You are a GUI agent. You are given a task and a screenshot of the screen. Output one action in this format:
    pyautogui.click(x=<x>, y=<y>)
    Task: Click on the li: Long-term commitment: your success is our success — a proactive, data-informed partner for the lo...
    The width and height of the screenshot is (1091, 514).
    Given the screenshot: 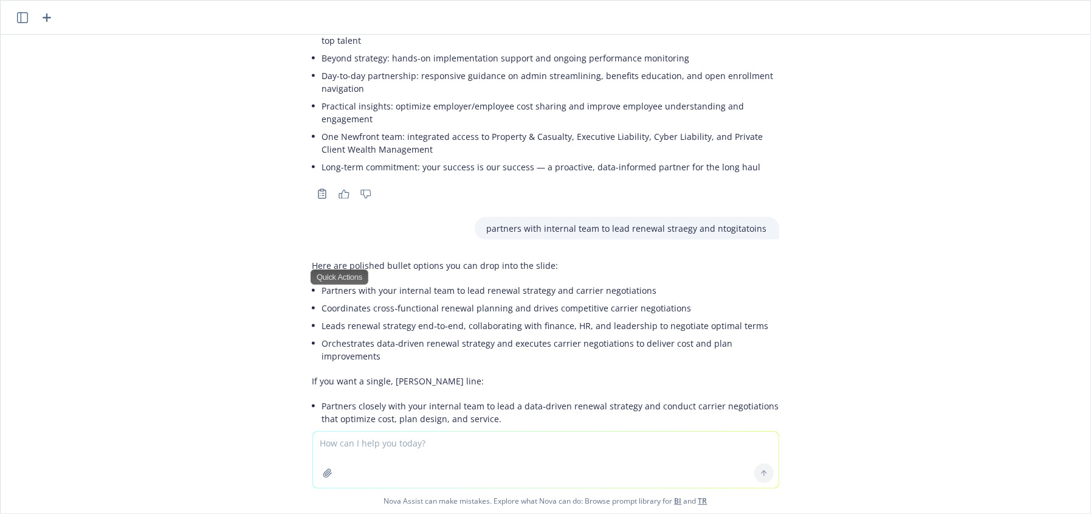 What is the action you would take?
    pyautogui.click(x=551, y=167)
    